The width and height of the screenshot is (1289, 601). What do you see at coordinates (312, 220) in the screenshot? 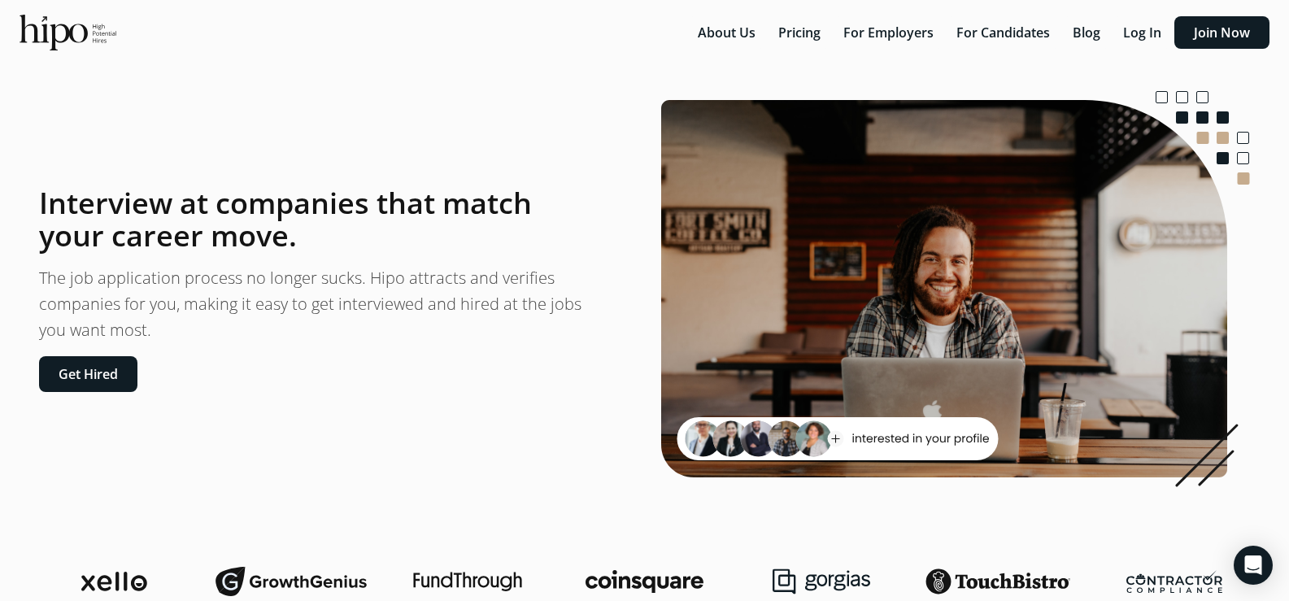
I see `h1: Interview at companies that match your career move.` at bounding box center [312, 220].